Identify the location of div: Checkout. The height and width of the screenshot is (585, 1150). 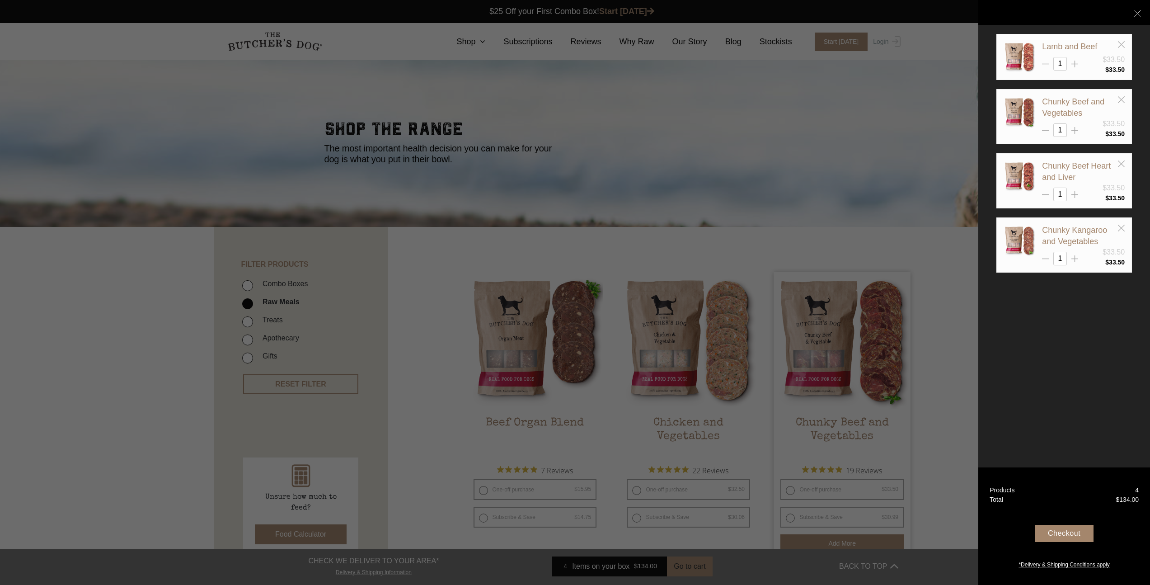
(1064, 533).